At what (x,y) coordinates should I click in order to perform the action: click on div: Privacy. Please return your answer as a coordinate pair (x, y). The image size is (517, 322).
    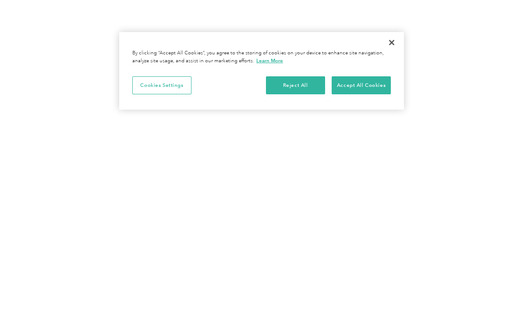
    Looking at the image, I should click on (262, 71).